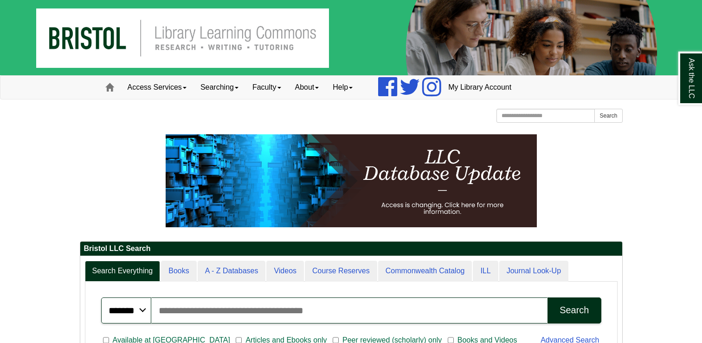  Describe the element at coordinates (574, 310) in the screenshot. I see `div: Search` at that location.